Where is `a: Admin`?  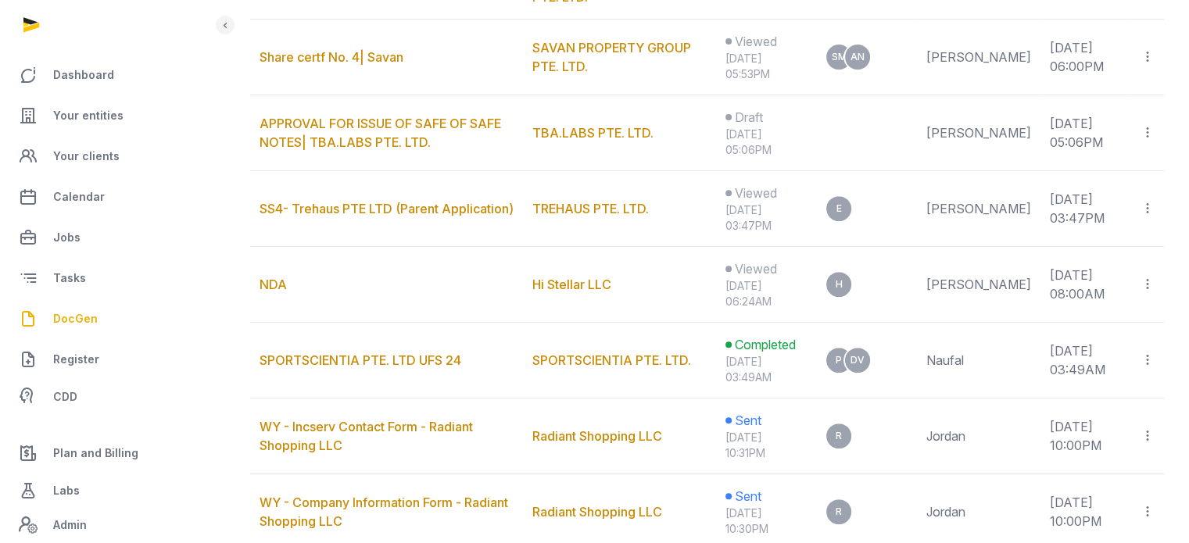
a: Admin is located at coordinates (112, 525).